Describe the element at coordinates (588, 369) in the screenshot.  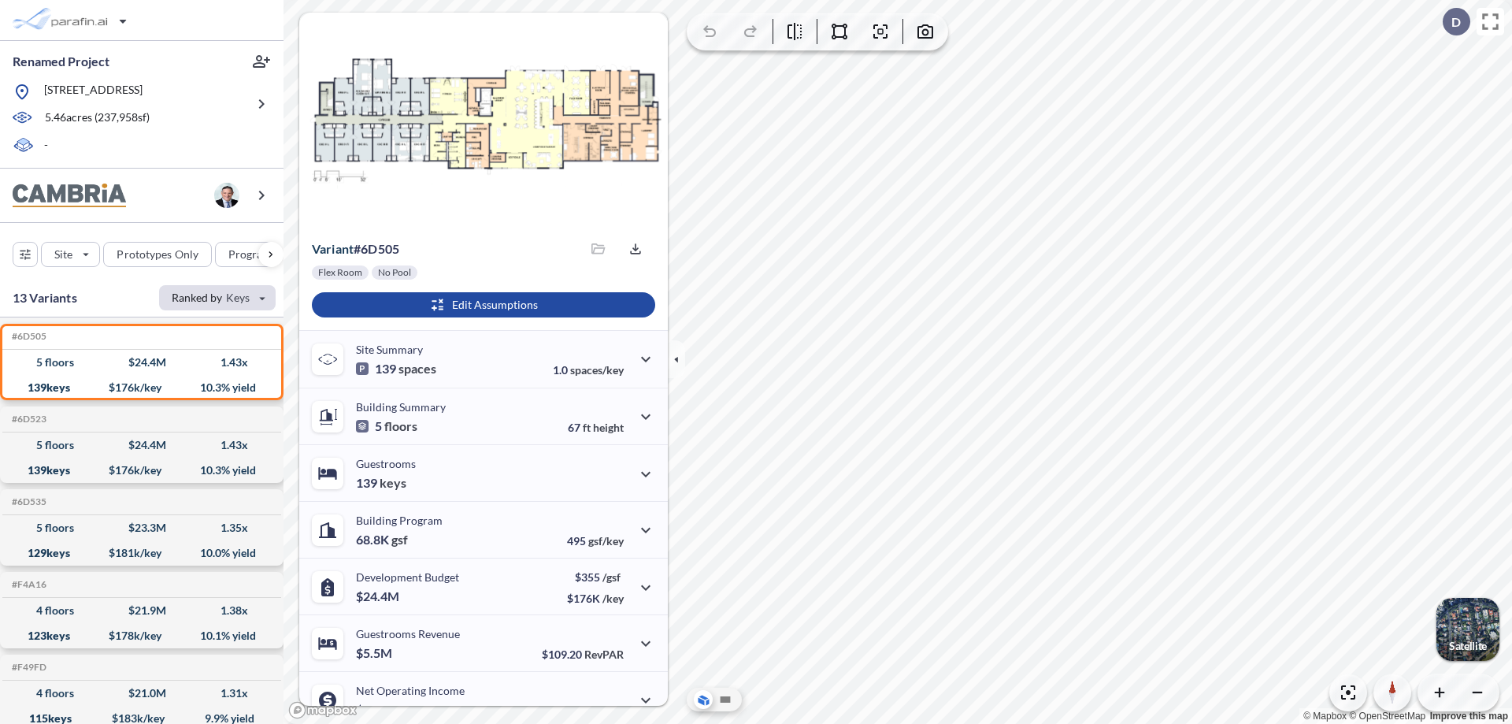
I see `p: 1.0` at that location.